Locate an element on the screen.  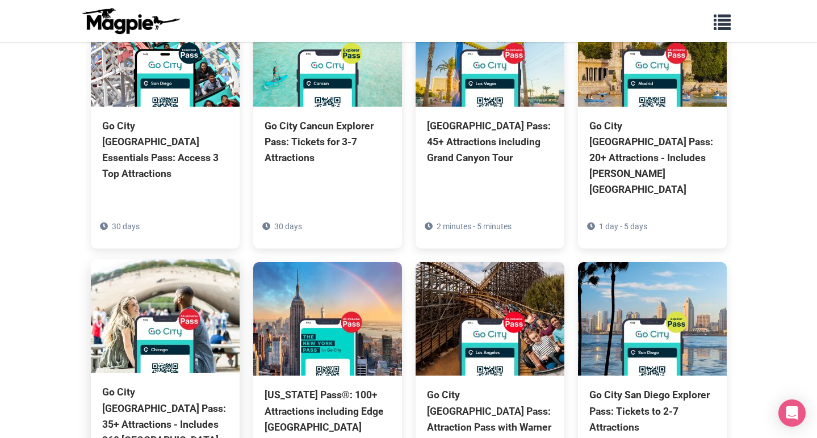
img: New York Pass®: 100+ Attractions including Edge NYC is located at coordinates (328, 319).